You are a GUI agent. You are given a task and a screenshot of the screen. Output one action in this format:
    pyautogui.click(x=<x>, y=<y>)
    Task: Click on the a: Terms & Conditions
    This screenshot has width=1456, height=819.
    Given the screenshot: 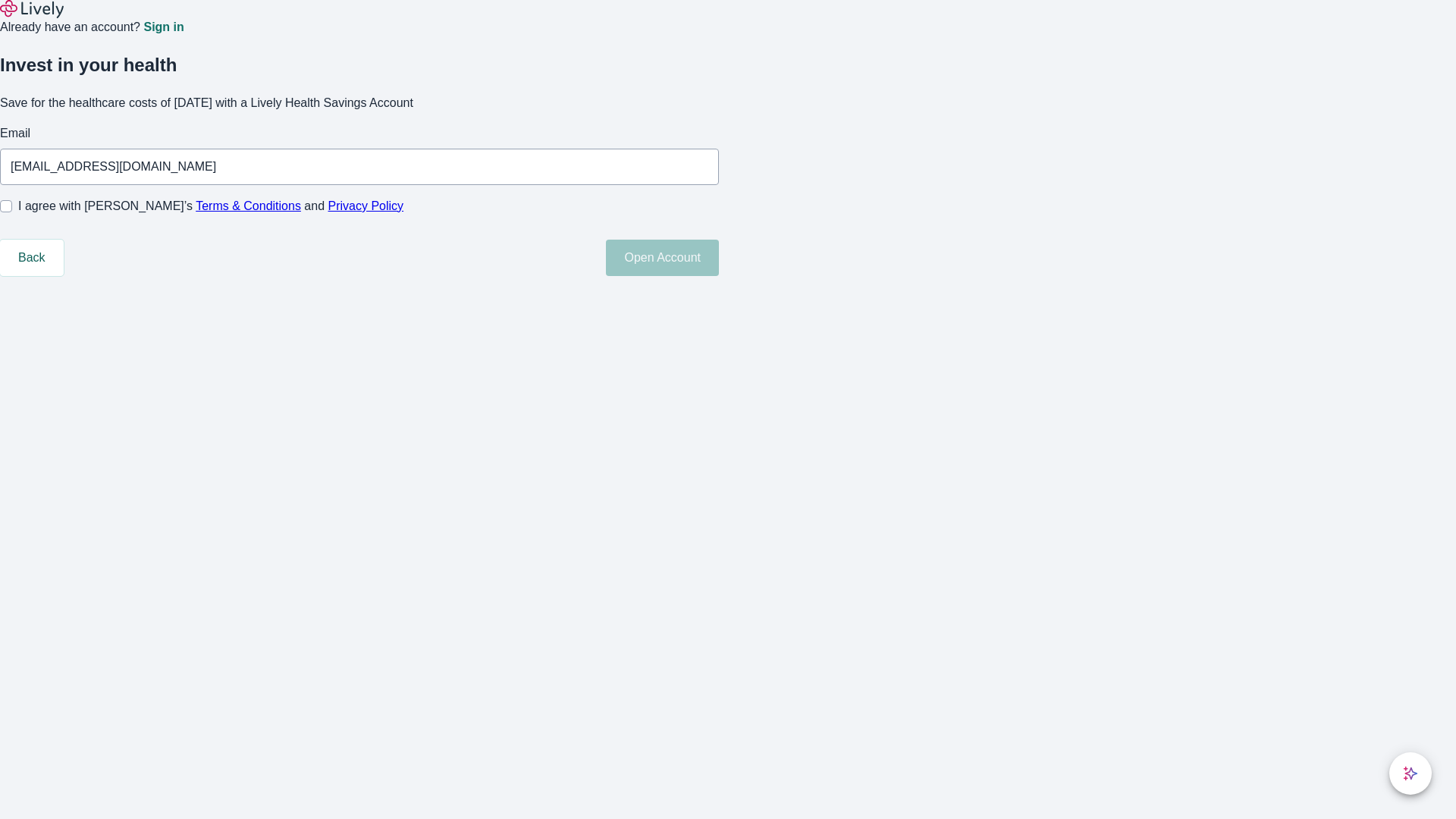 What is the action you would take?
    pyautogui.click(x=248, y=205)
    